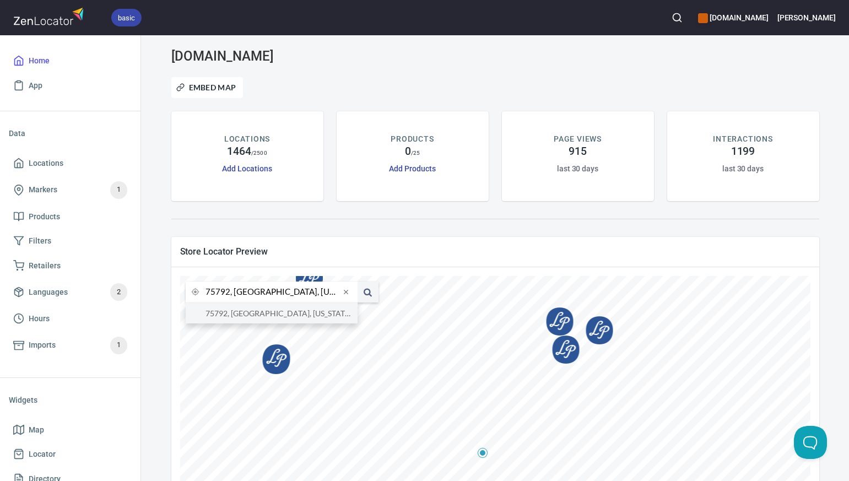 The width and height of the screenshot is (849, 481). I want to click on h4: 0, so click(408, 152).